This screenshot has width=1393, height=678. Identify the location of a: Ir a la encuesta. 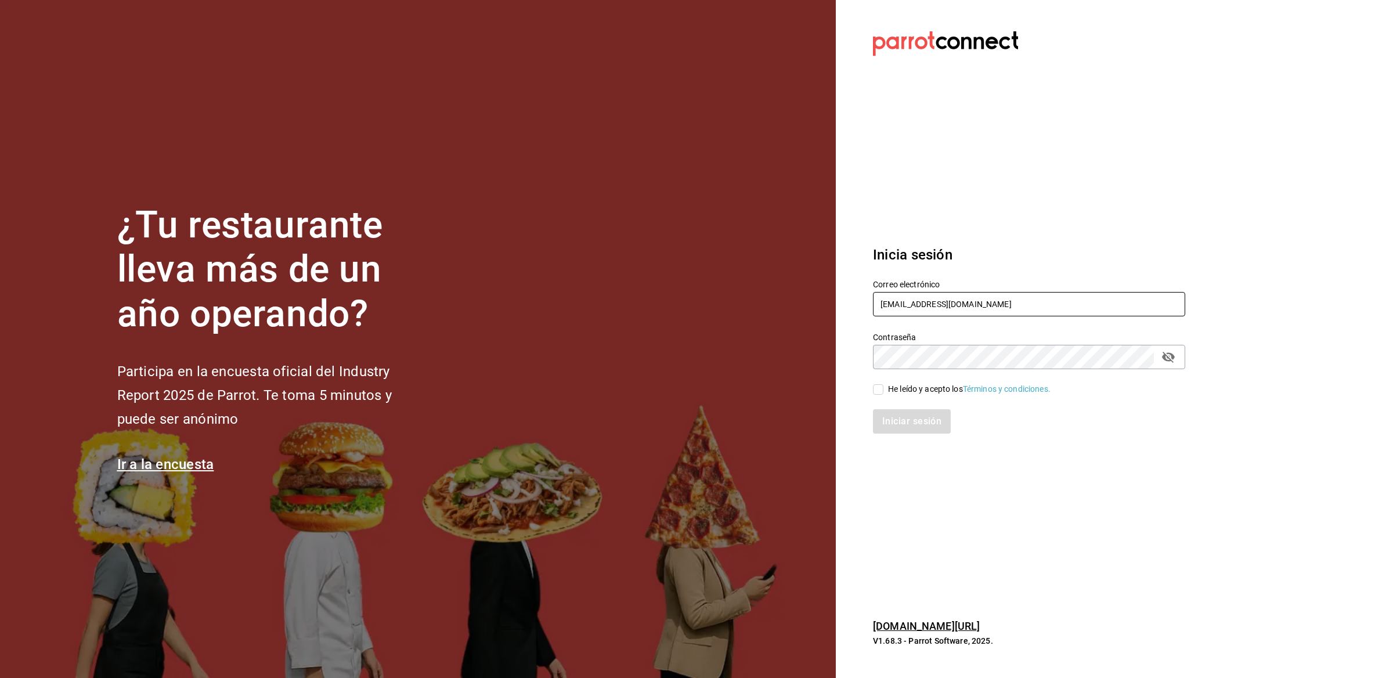
(165, 464).